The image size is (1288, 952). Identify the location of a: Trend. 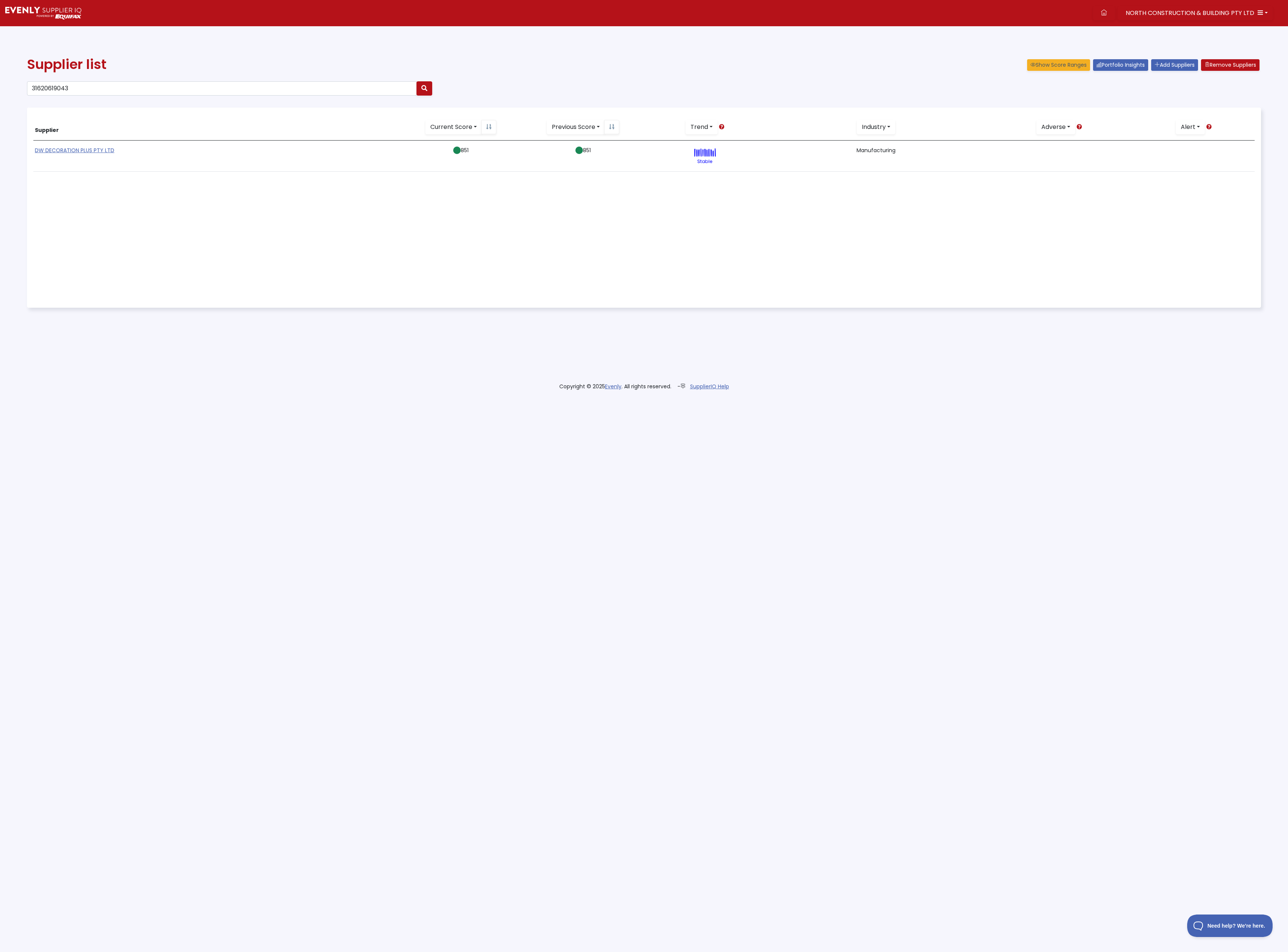
(701, 127).